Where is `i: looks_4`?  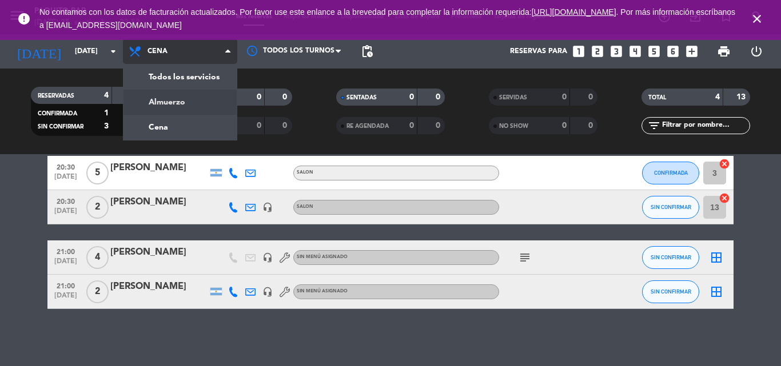 i: looks_4 is located at coordinates (635, 51).